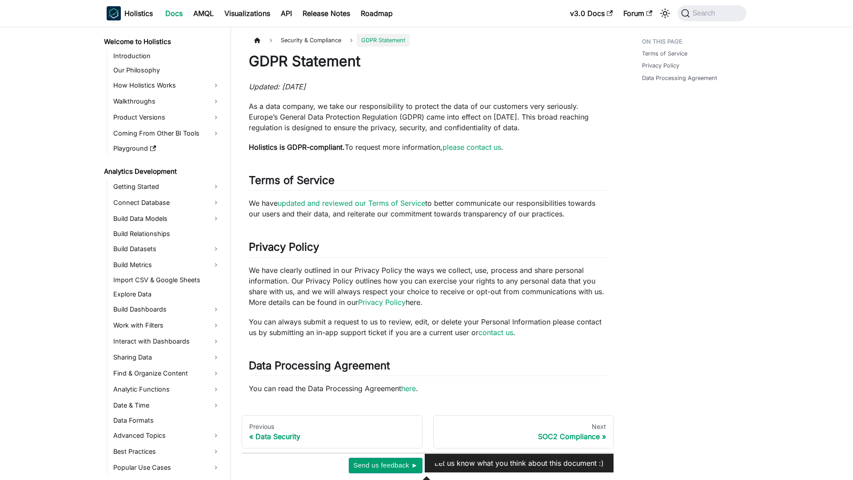 Image resolution: width=853 pixels, height=480 pixels. I want to click on a: Welcome to Holistics, so click(162, 42).